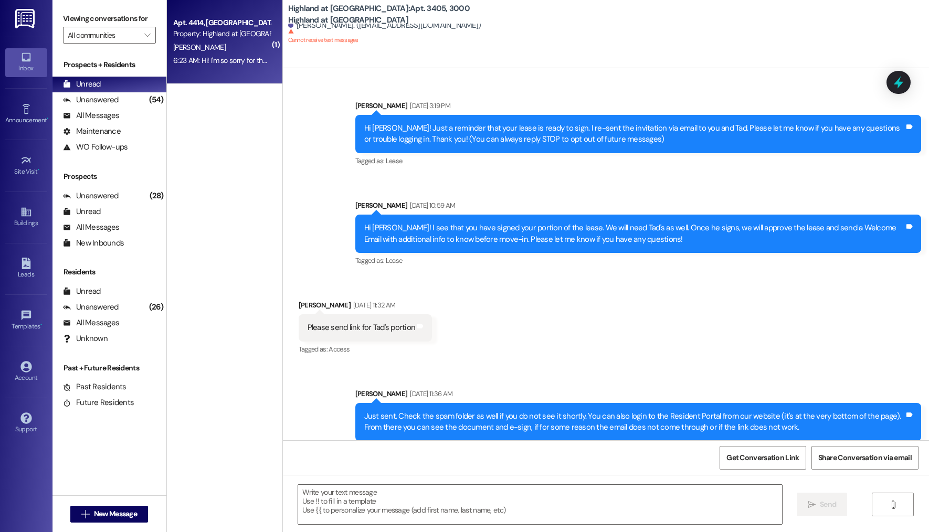 The width and height of the screenshot is (929, 532). What do you see at coordinates (98, 403) in the screenshot?
I see `div: Future Residents` at bounding box center [98, 403].